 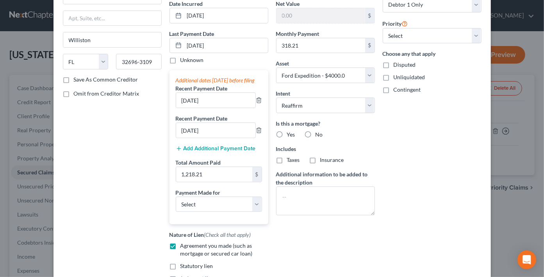 I want to click on label: Priority, so click(x=395, y=23).